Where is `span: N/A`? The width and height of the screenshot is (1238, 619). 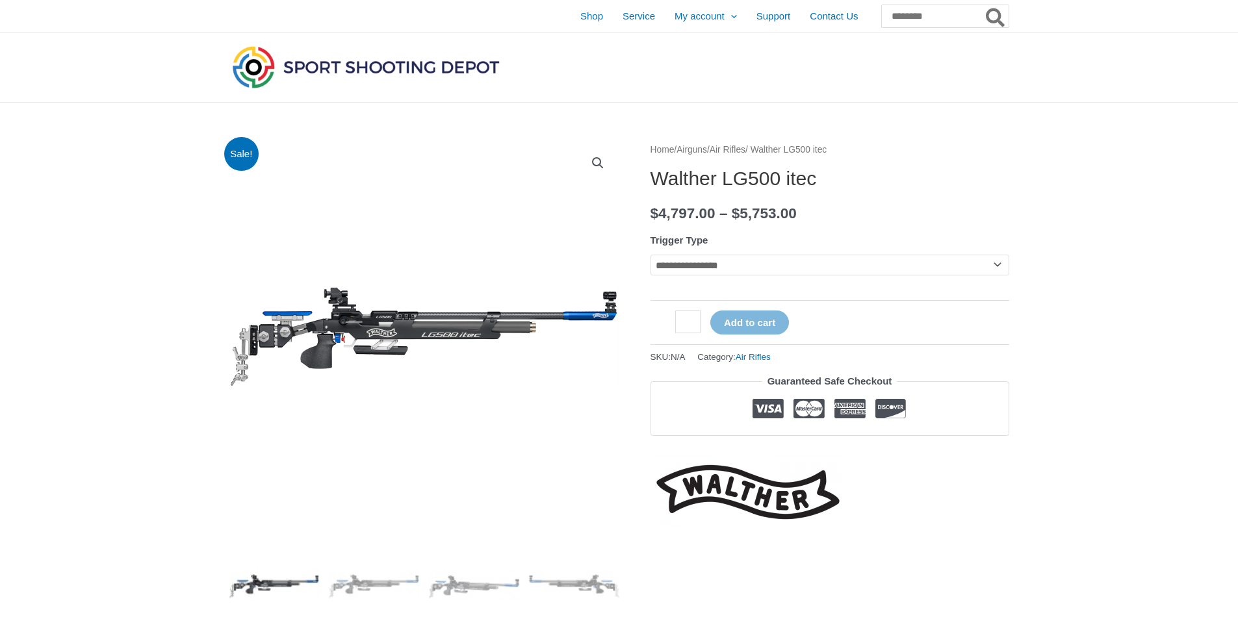
span: N/A is located at coordinates (678, 357).